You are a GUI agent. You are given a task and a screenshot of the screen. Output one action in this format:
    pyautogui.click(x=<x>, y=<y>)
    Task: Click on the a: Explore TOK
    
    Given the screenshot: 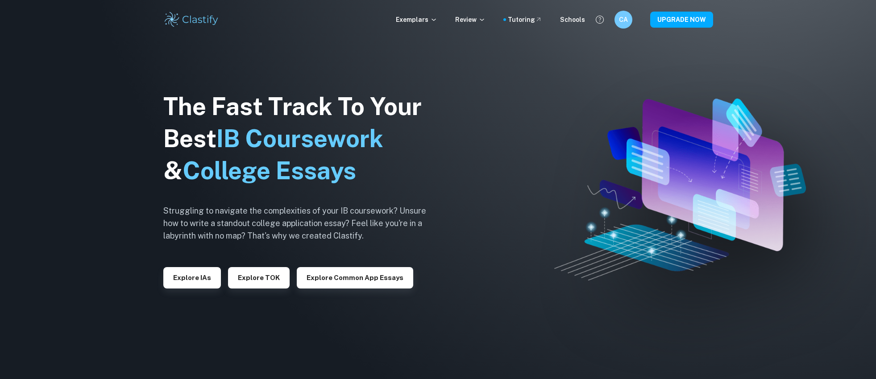 What is the action you would take?
    pyautogui.click(x=259, y=277)
    